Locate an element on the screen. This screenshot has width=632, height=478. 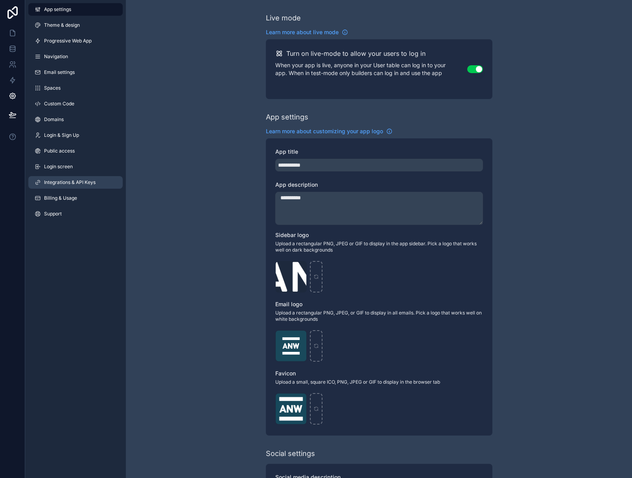
a: Learn more about live mode is located at coordinates (307, 32).